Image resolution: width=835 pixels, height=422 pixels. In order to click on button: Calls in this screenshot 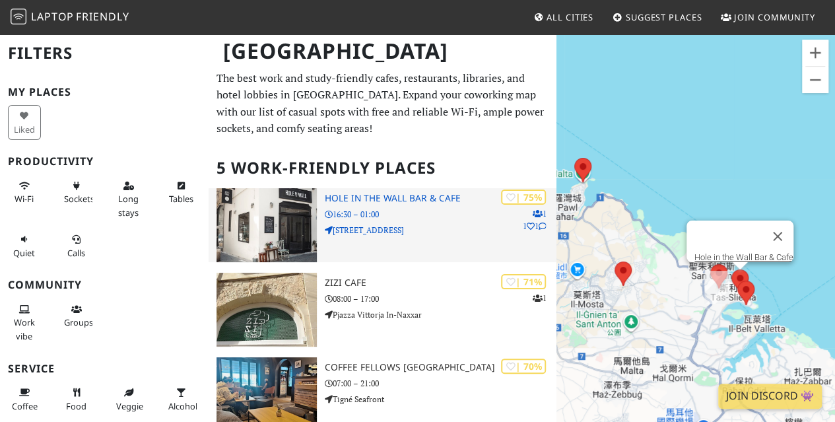, I will do `click(77, 246)`.